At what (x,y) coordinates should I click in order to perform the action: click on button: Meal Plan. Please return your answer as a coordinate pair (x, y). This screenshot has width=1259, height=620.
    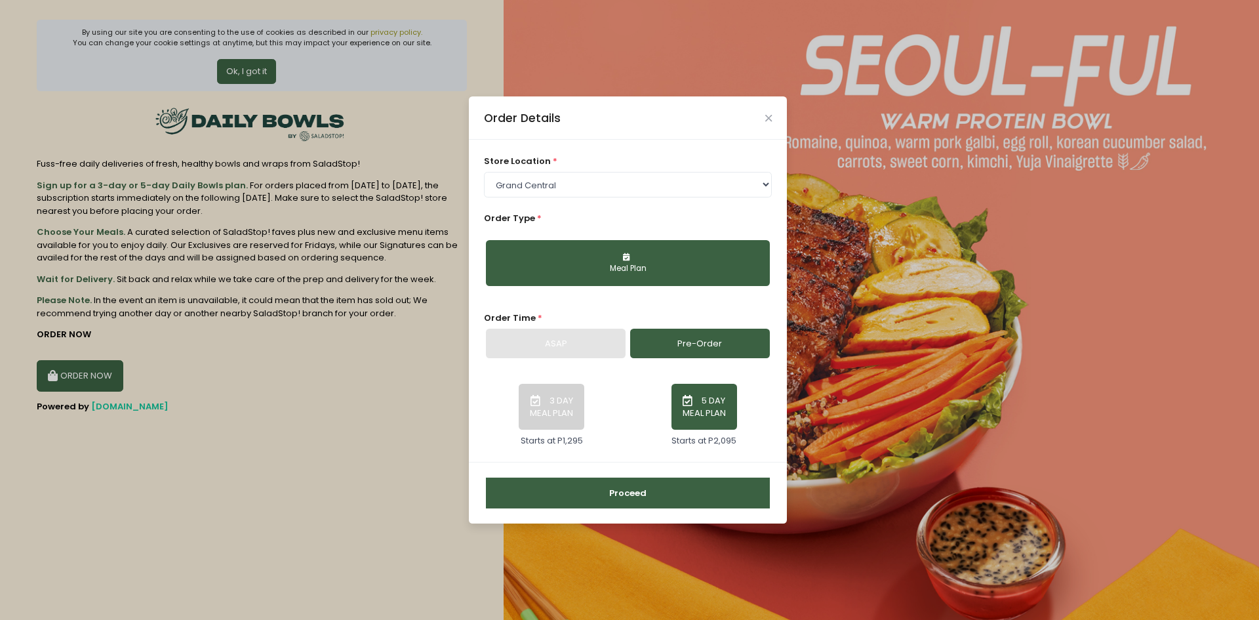
    Looking at the image, I should click on (628, 263).